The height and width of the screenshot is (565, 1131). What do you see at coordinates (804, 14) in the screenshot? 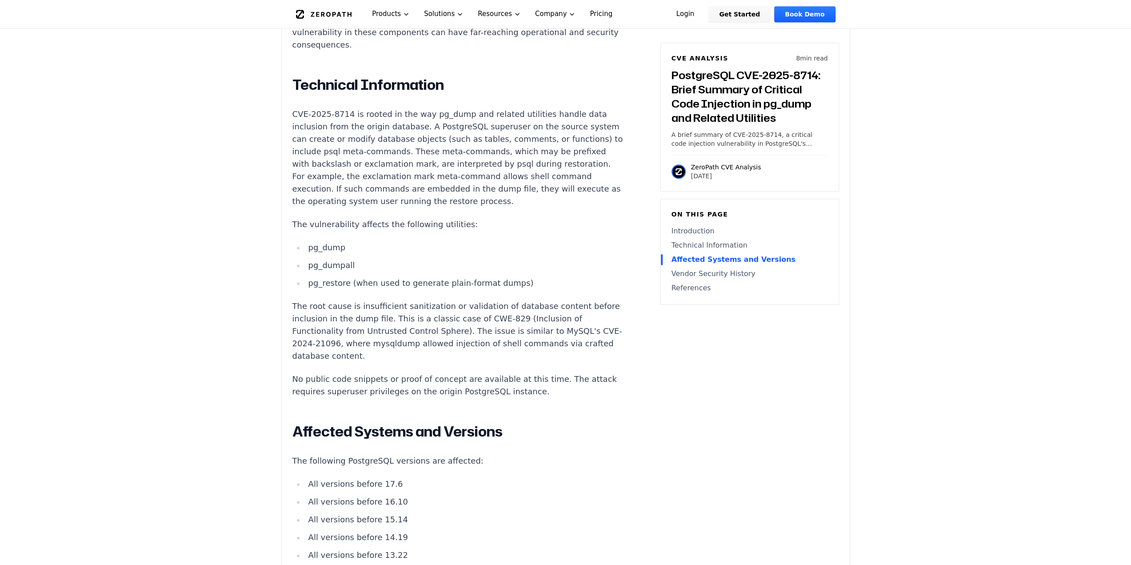
I see `a: Book Demo` at bounding box center [804, 14].